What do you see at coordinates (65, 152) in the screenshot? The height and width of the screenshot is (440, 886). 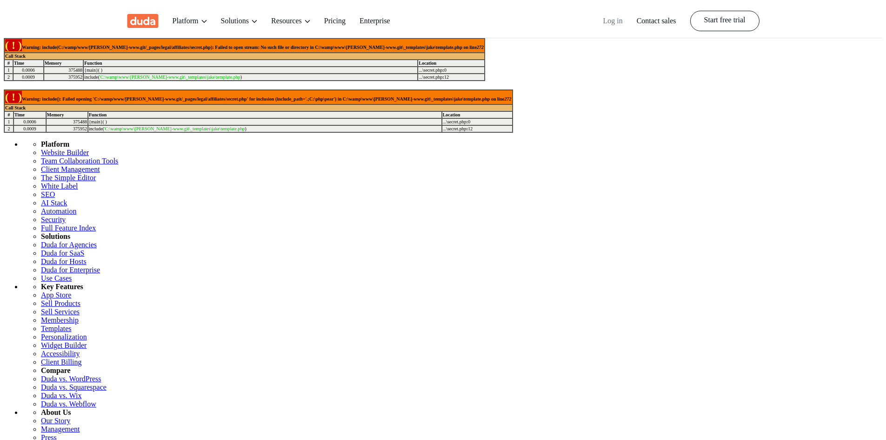 I see `a: Website Builder` at bounding box center [65, 152].